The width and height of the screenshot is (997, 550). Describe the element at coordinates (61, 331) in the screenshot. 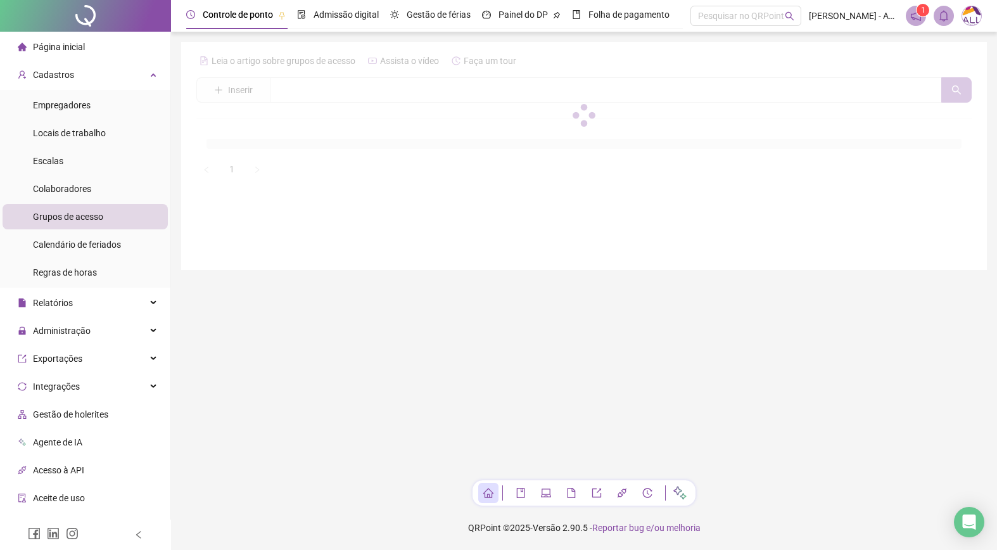

I see `span: Administração` at that location.